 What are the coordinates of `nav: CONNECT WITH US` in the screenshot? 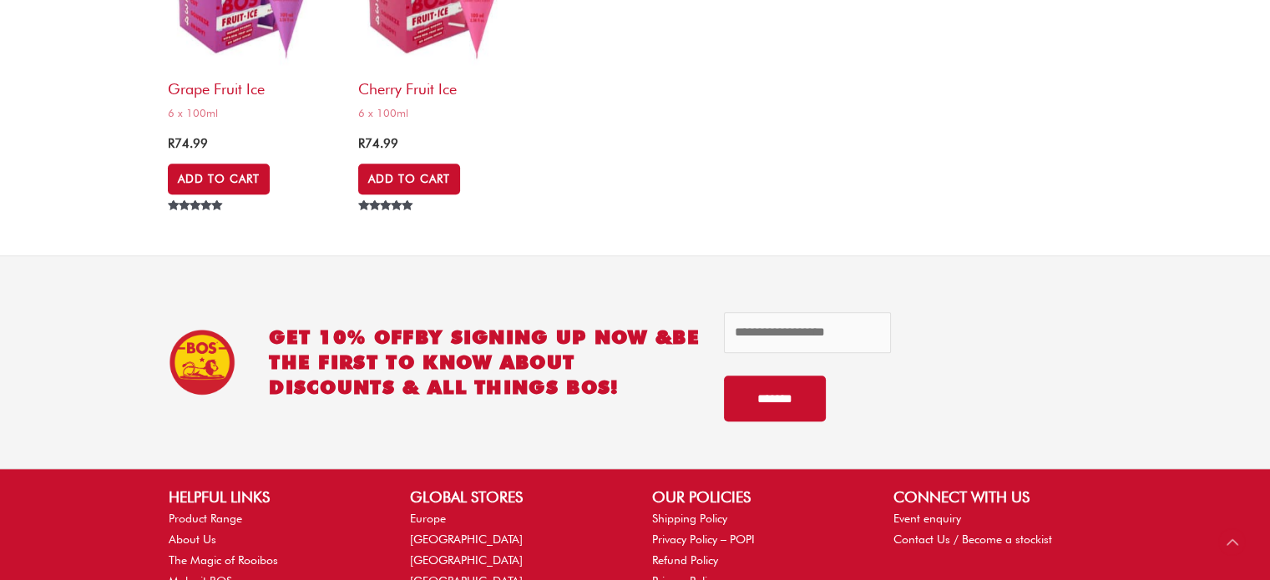 It's located at (997, 529).